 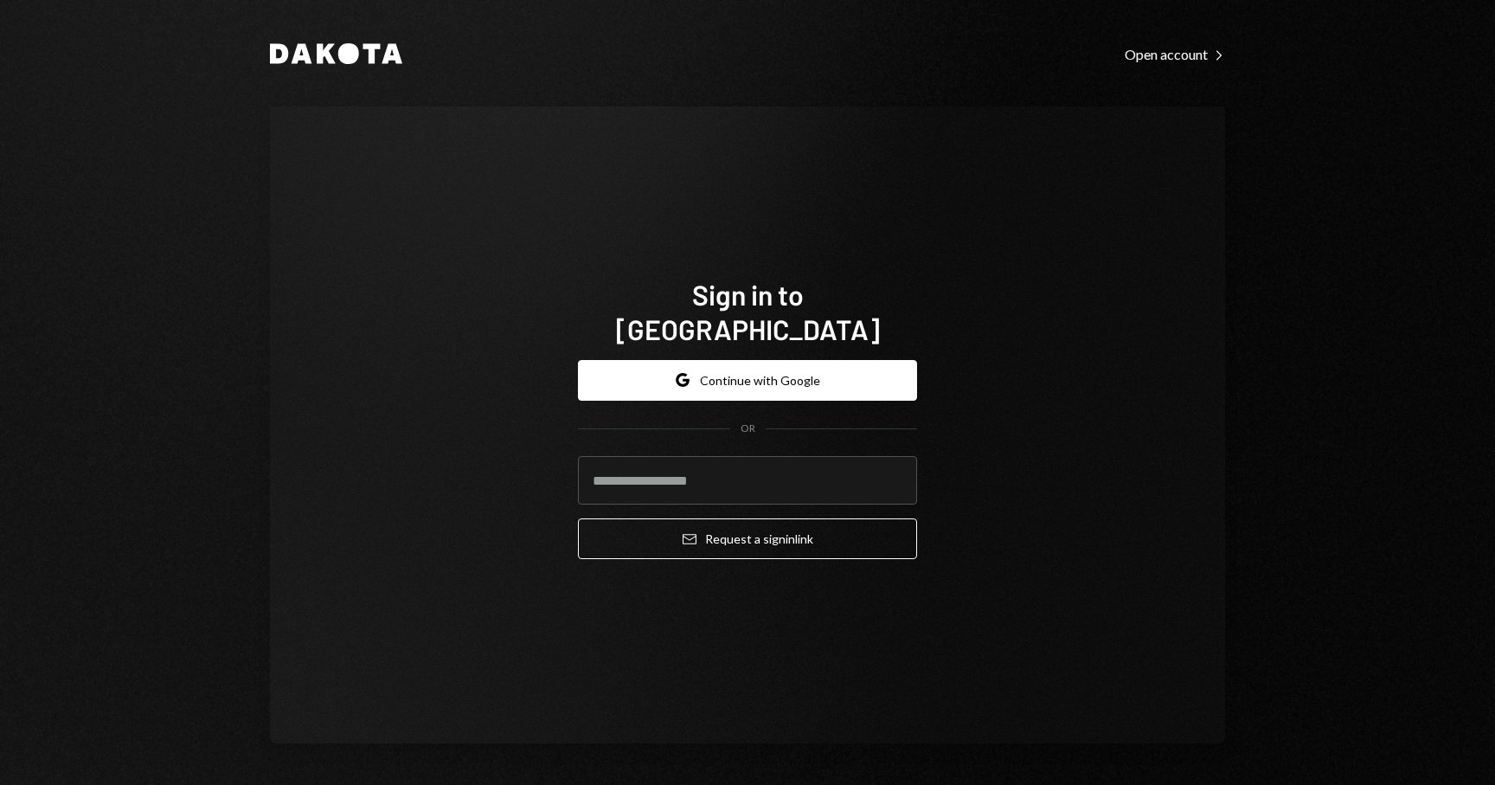 I want to click on div: OR, so click(x=748, y=428).